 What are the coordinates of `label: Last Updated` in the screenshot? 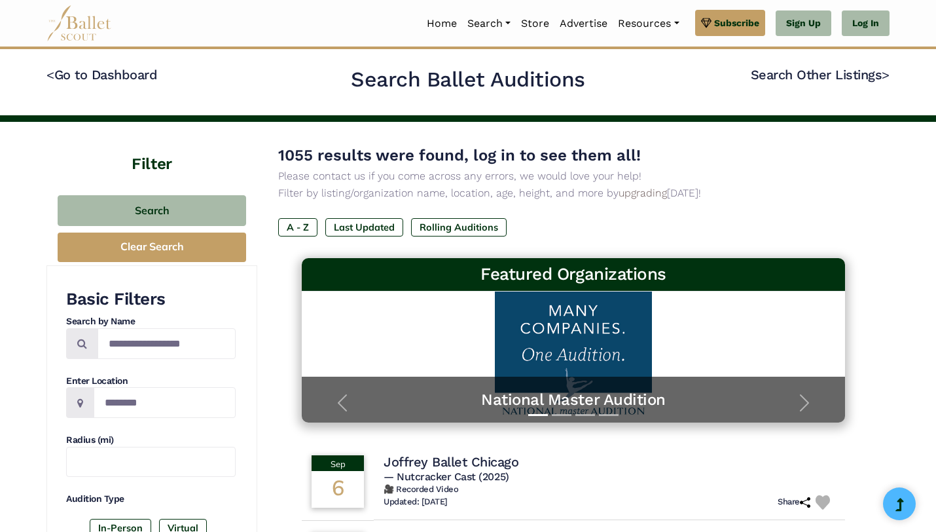 It's located at (364, 227).